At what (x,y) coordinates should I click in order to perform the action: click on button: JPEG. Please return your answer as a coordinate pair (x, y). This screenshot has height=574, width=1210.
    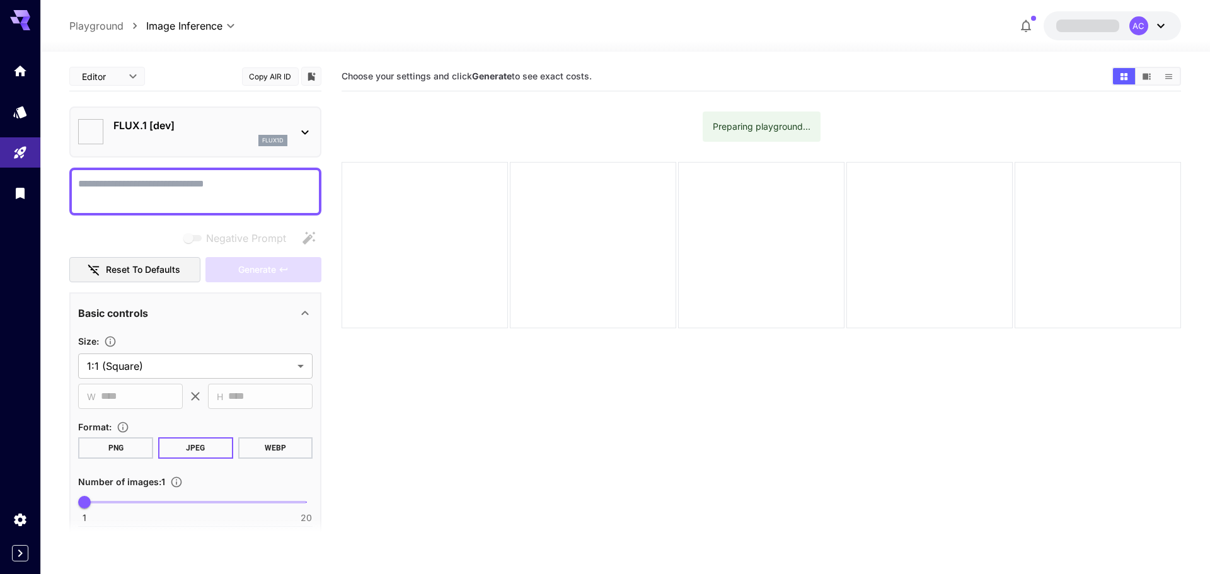
    Looking at the image, I should click on (195, 448).